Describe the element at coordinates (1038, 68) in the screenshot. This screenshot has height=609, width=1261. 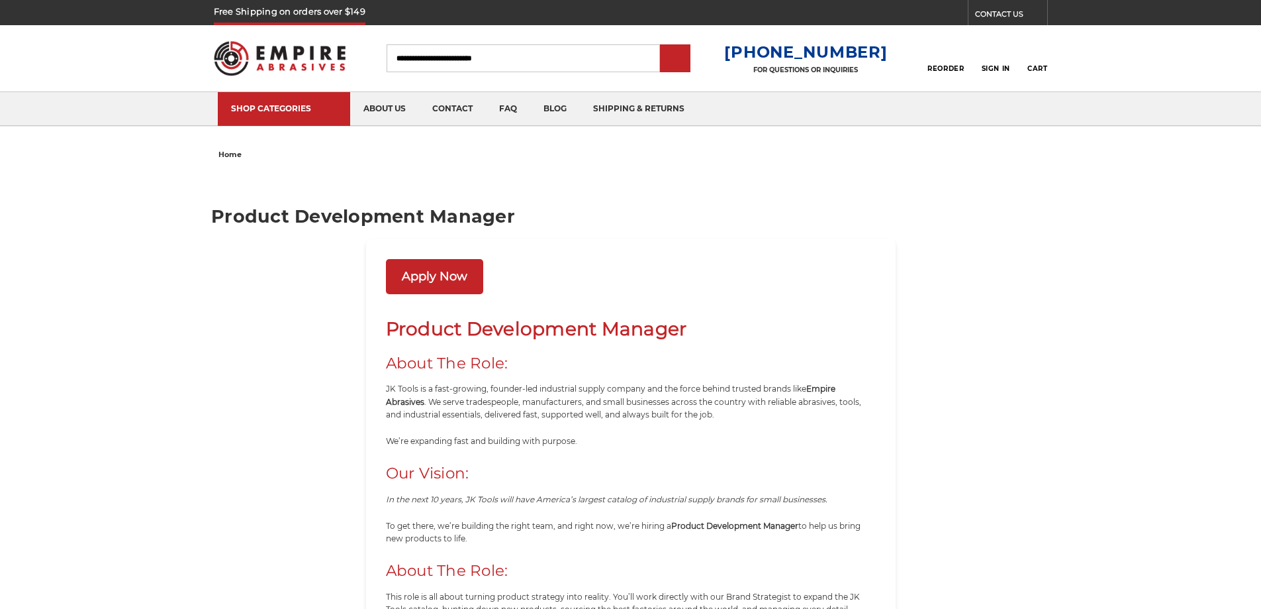
I see `span: Cart` at that location.